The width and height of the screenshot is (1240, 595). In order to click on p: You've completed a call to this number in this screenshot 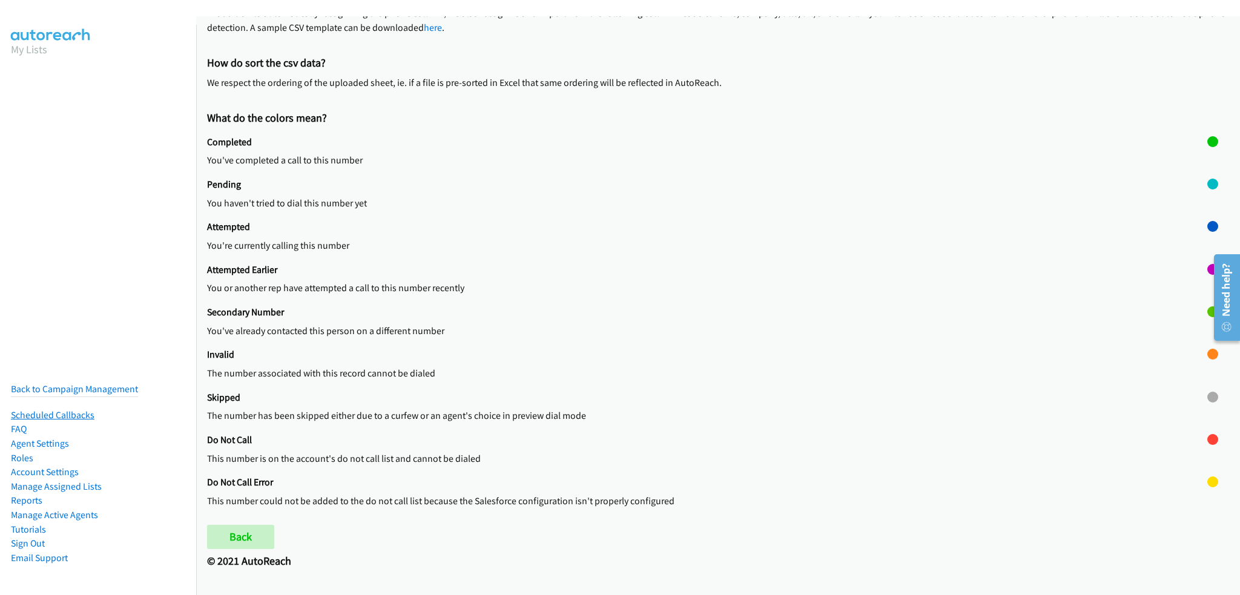, I will do `click(707, 160)`.